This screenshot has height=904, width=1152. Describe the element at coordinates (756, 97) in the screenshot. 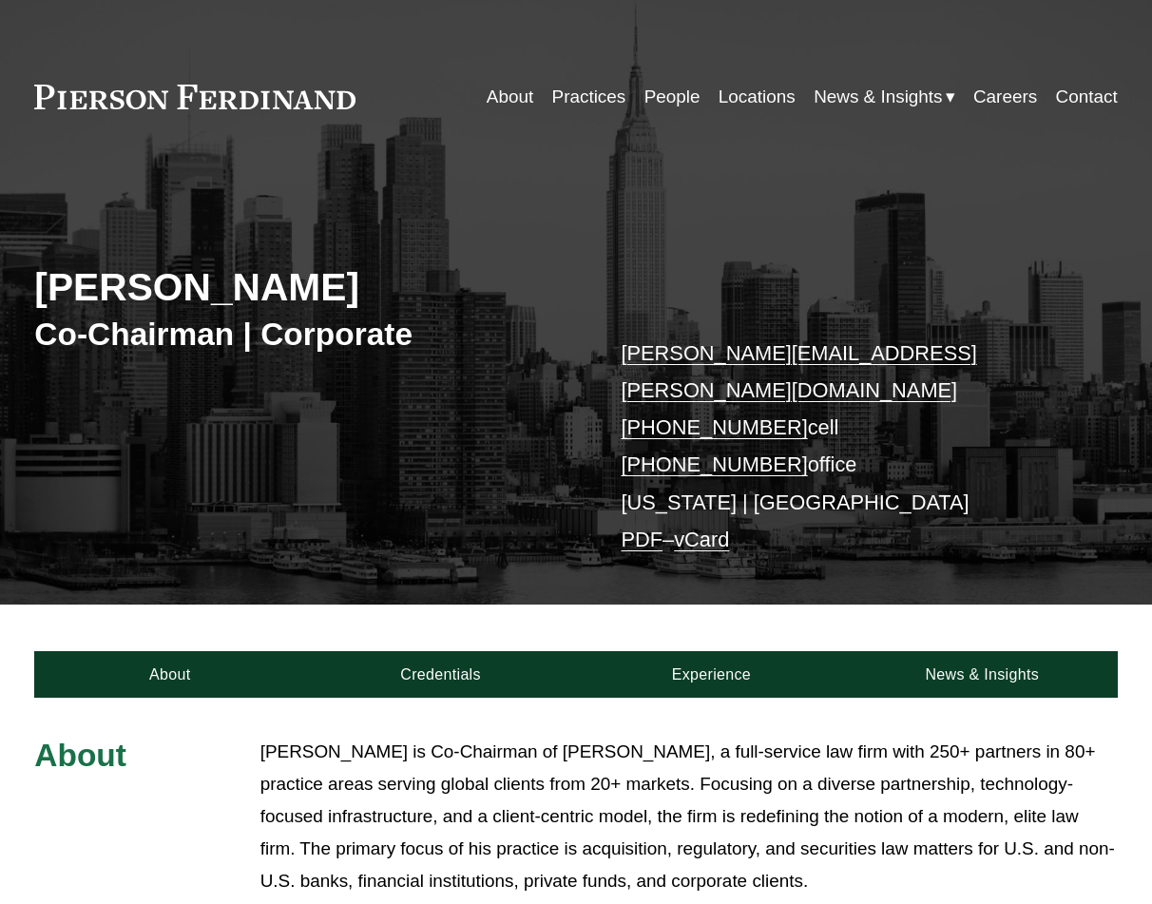

I see `a: Locations` at that location.